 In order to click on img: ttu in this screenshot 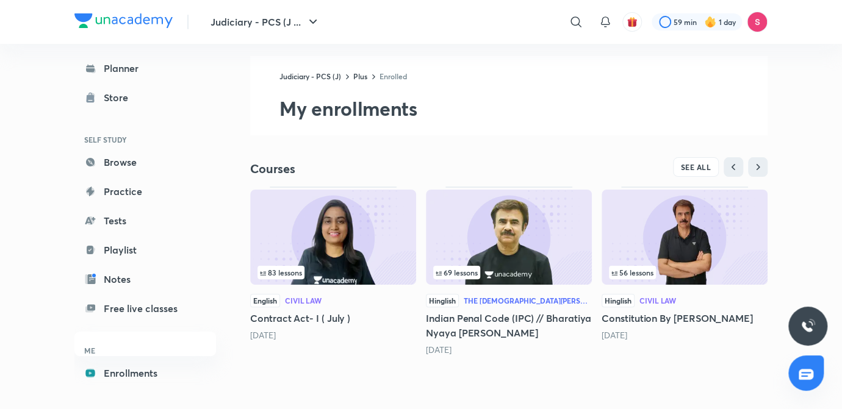, I will do `click(808, 327)`.